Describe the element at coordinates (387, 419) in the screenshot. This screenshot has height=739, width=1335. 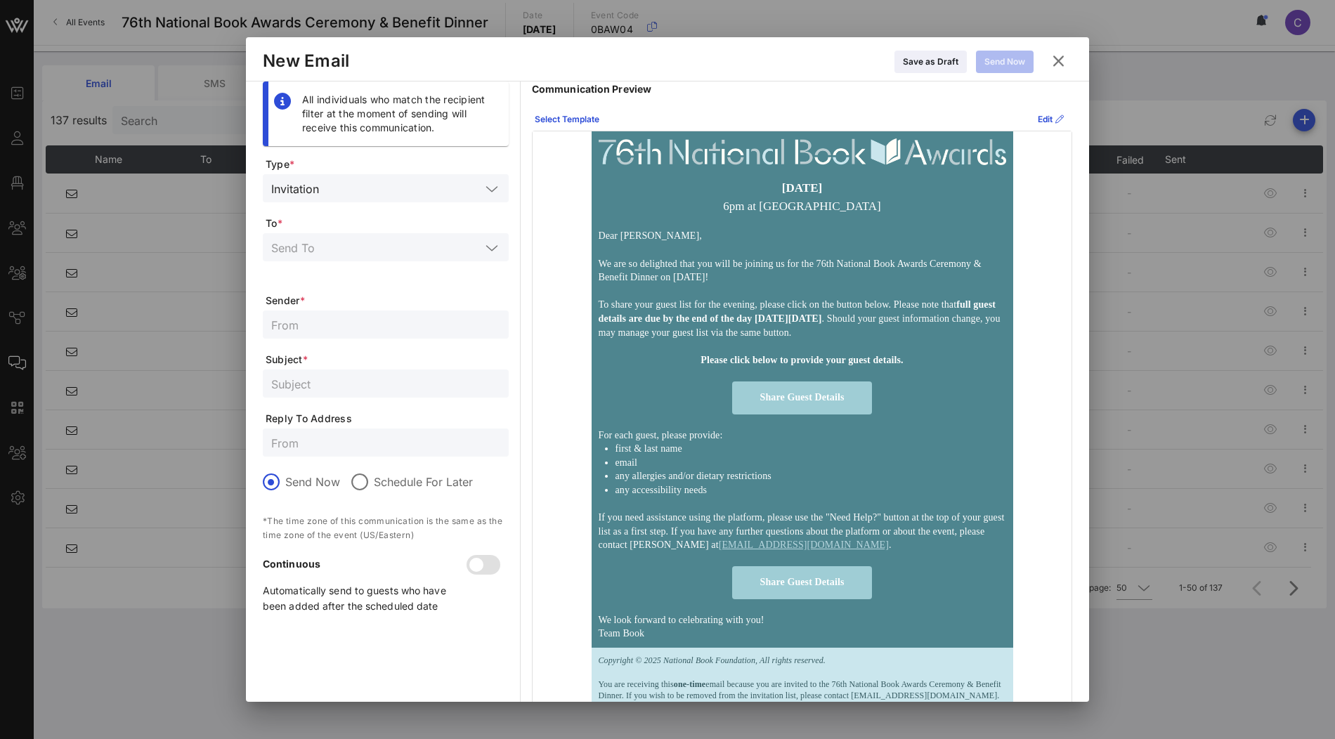
I see `span: Reply To Address` at that location.